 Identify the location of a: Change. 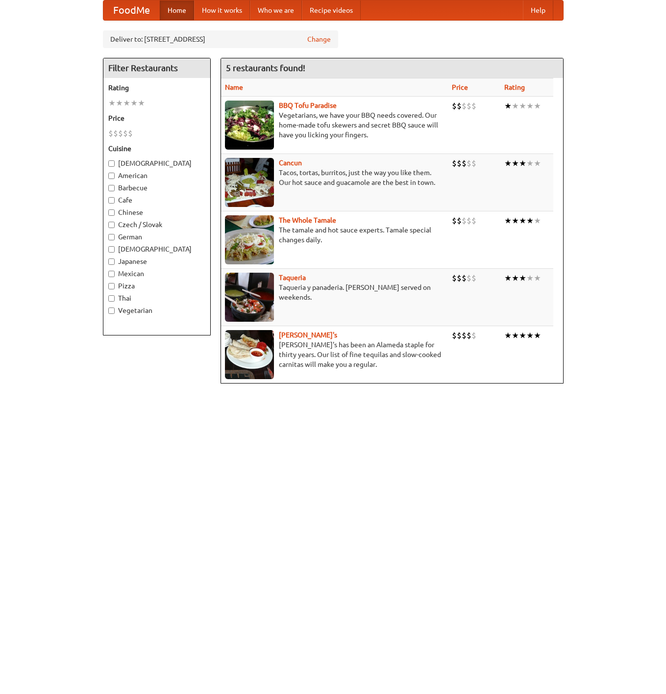
(319, 39).